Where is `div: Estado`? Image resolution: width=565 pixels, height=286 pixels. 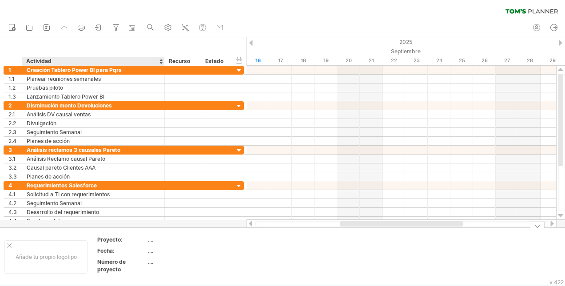 div: Estado is located at coordinates (215, 61).